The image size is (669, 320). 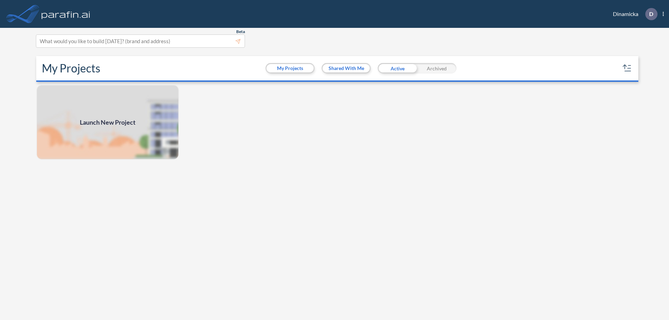 I want to click on p: D, so click(x=651, y=14).